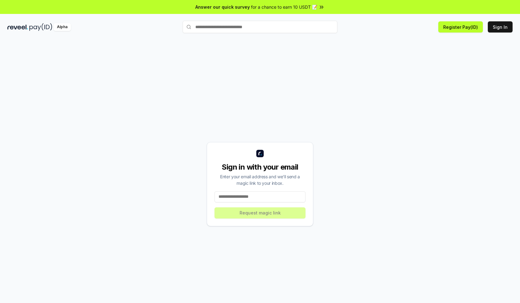 This screenshot has height=303, width=520. What do you see at coordinates (41, 27) in the screenshot?
I see `img: pay_id` at bounding box center [41, 27].